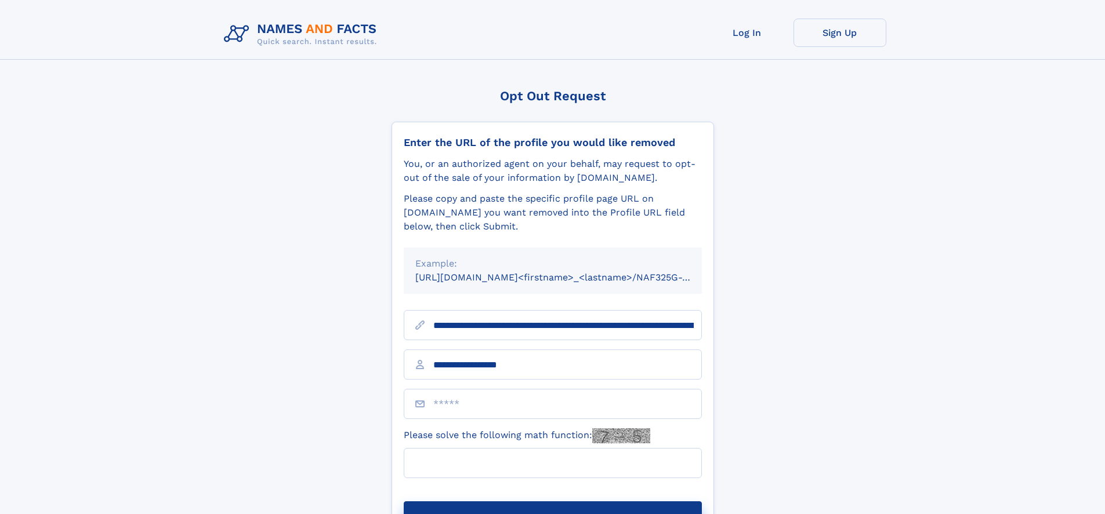  I want to click on div: Example:, so click(553, 264).